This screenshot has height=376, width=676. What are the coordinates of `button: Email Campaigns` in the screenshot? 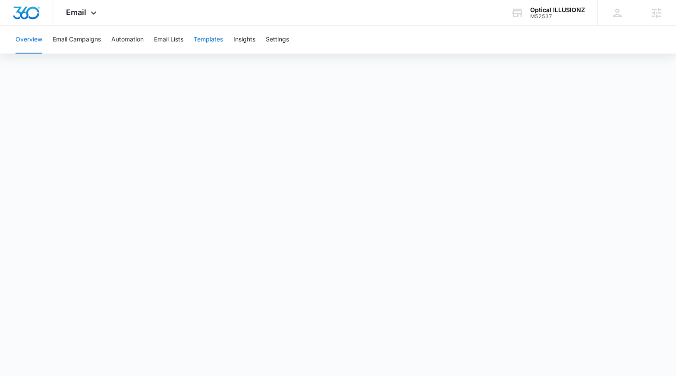 It's located at (77, 40).